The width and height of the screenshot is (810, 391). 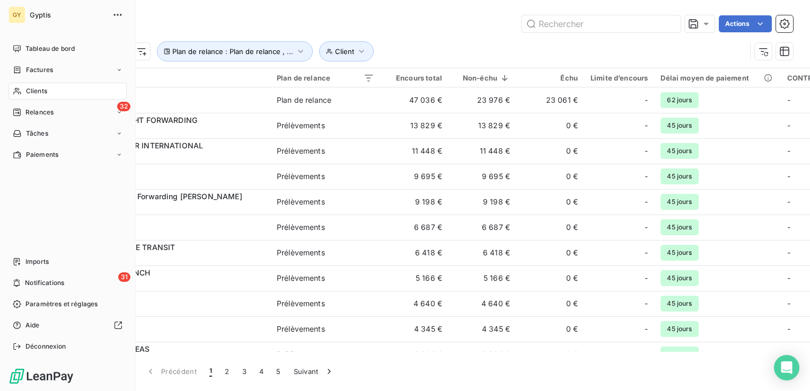 I want to click on div: Encours total, so click(x=414, y=78).